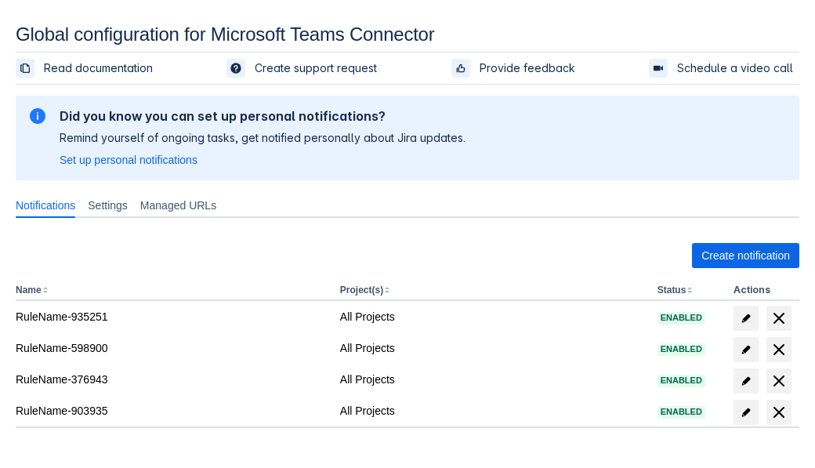 The width and height of the screenshot is (815, 468). I want to click on a: Provide feedback, so click(516, 68).